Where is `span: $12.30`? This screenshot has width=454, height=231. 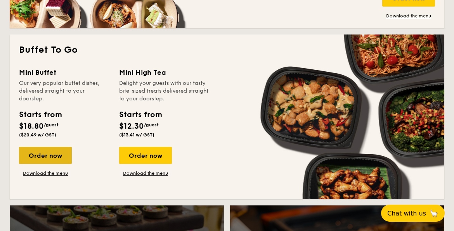 span: $12.30 is located at coordinates (132, 127).